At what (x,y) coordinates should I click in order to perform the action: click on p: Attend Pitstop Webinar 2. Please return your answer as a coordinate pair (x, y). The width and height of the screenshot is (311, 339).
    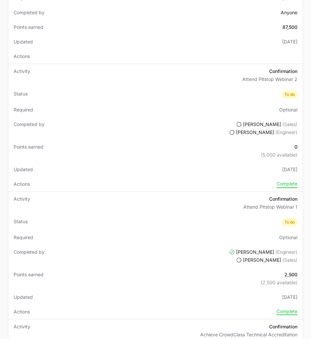
    Looking at the image, I should click on (269, 79).